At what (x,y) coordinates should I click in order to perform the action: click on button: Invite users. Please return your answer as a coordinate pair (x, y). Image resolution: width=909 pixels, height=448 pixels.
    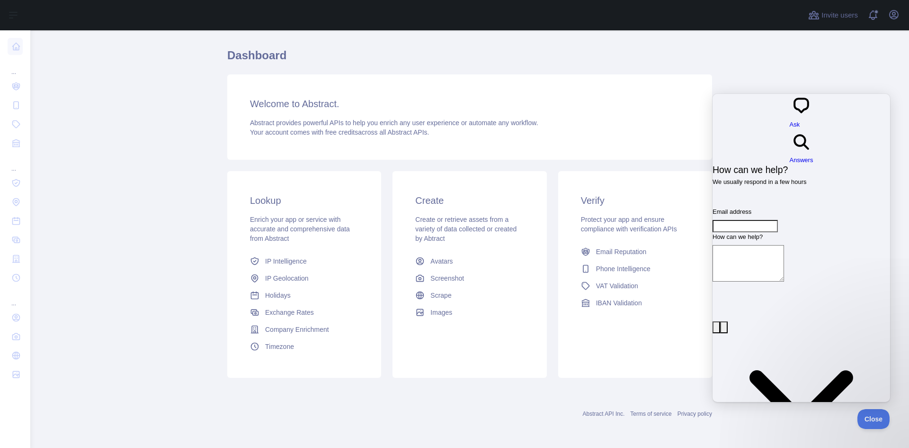
    Looking at the image, I should click on (833, 15).